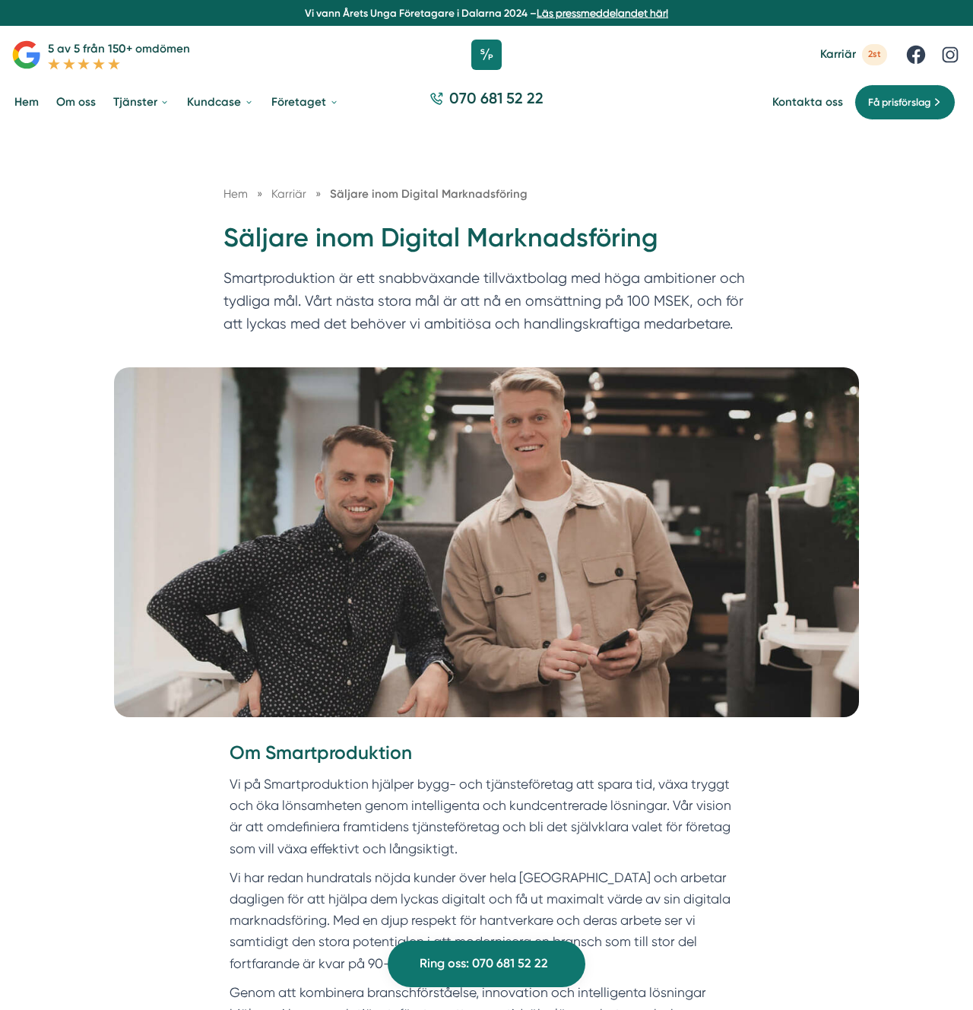  I want to click on p: Smartproduktion är ett snabbväxande tillväxtbolag med höga ambitioner och tydliga mål. Vårt nästa..., so click(487, 304).